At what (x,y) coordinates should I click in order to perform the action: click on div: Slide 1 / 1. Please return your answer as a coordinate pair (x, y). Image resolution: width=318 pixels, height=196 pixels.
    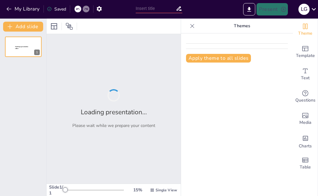
    Looking at the image, I should click on (56, 191).